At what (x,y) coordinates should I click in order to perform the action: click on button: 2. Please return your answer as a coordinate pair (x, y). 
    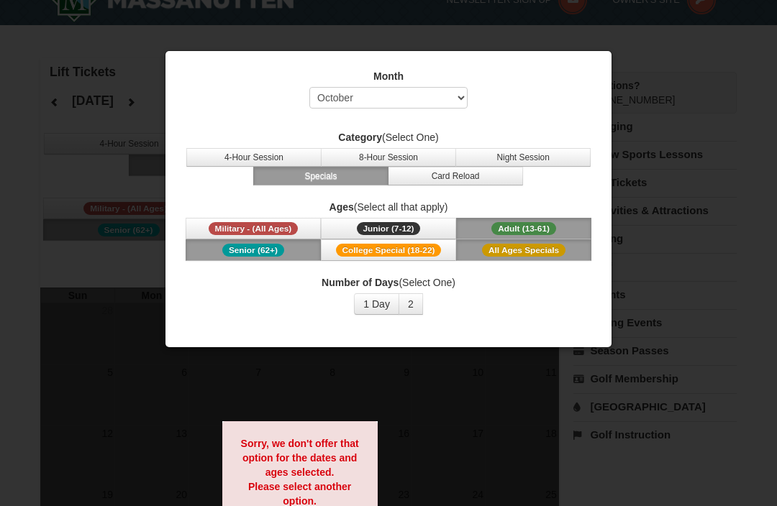
    Looking at the image, I should click on (411, 304).